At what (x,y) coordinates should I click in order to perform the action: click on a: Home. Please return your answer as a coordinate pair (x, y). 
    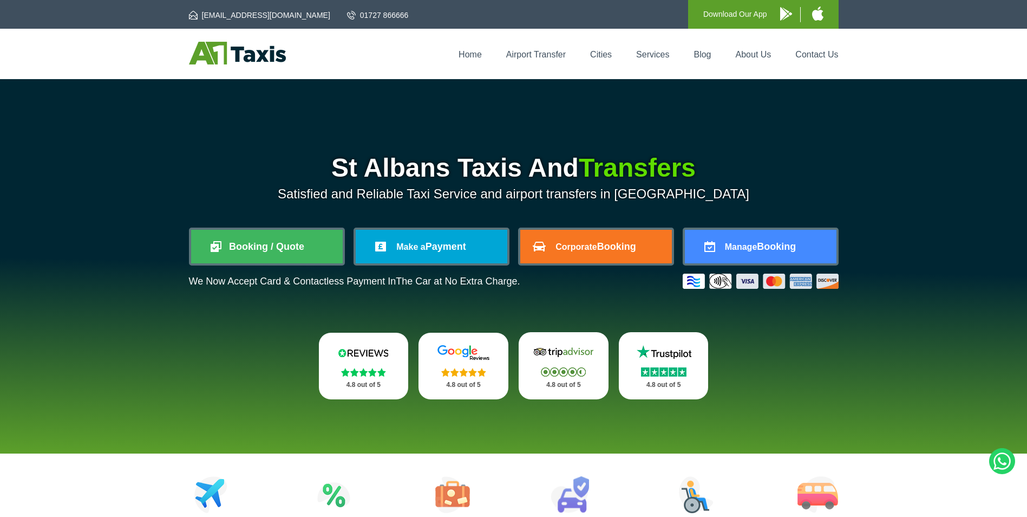
    Looking at the image, I should click on (470, 54).